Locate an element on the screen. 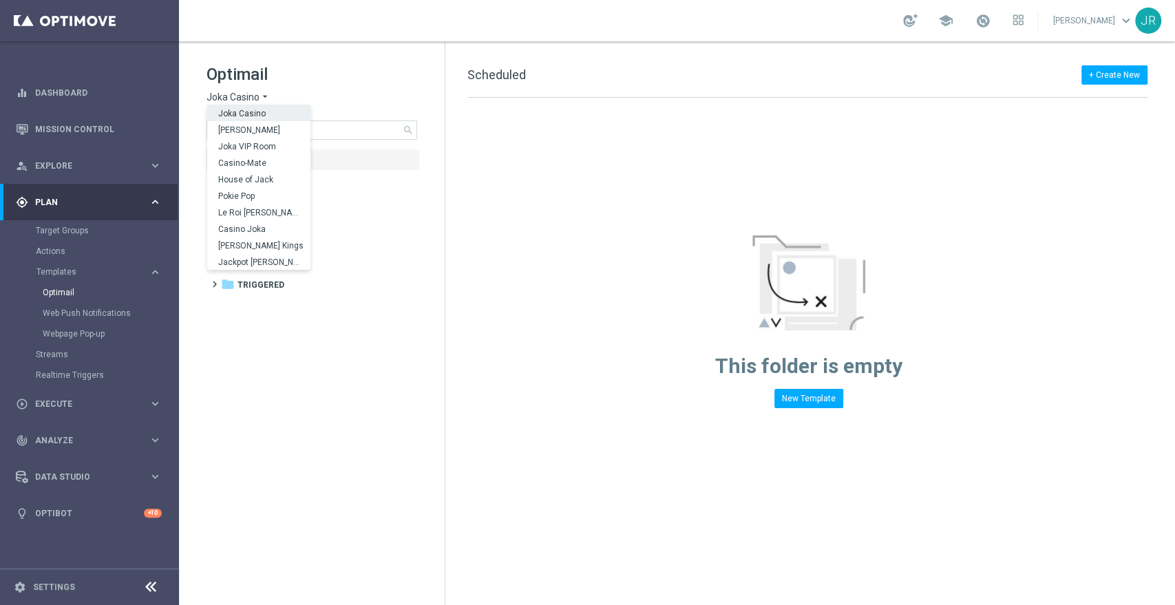 This screenshot has height=605, width=1175. div: play_circle_outline Execute keyboard_arrow_right is located at coordinates (89, 404).